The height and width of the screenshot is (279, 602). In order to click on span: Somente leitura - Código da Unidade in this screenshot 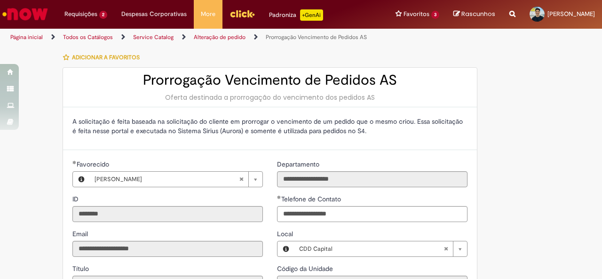, I will do `click(305, 268)`.